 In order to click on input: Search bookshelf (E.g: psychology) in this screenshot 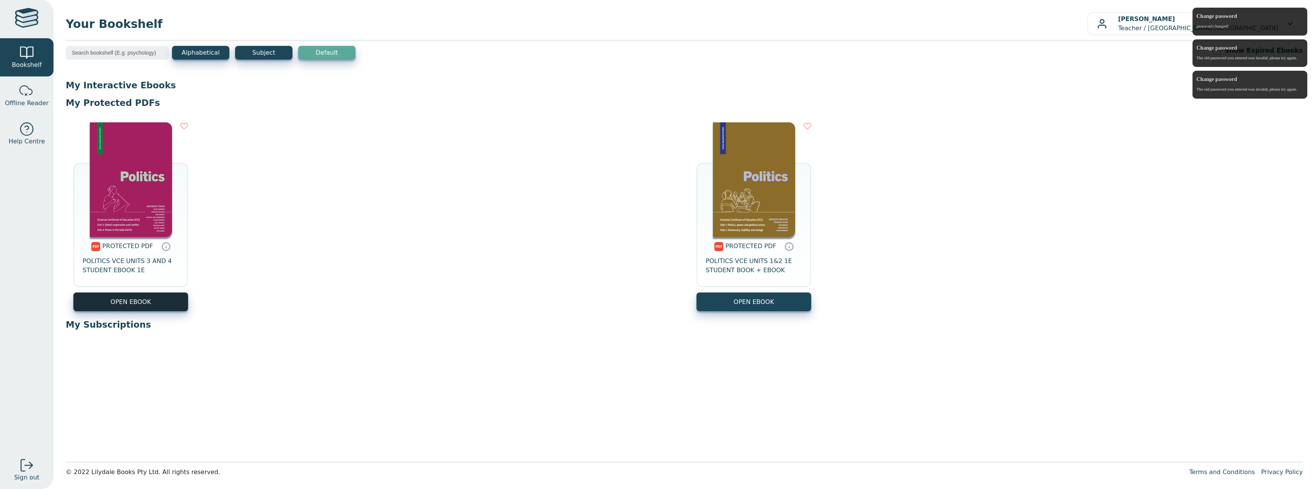, I will do `click(117, 53)`.